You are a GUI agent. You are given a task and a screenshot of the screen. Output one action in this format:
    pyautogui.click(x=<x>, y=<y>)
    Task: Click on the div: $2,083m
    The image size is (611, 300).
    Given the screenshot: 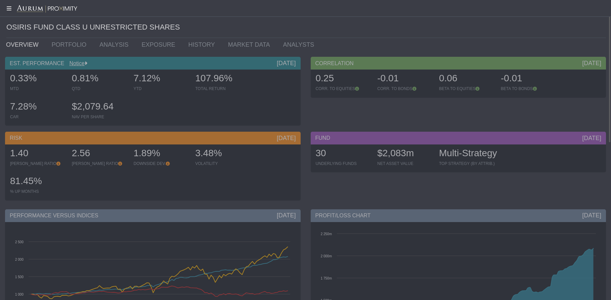 What is the action you would take?
    pyautogui.click(x=405, y=154)
    